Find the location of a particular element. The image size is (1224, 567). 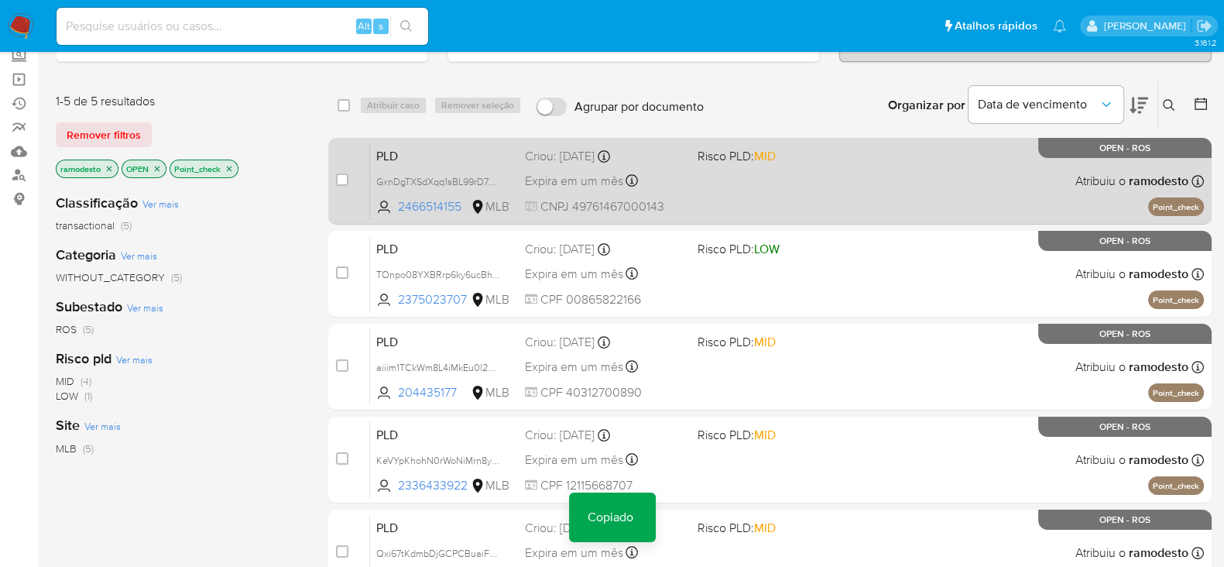

span: Alt is located at coordinates (364, 26).